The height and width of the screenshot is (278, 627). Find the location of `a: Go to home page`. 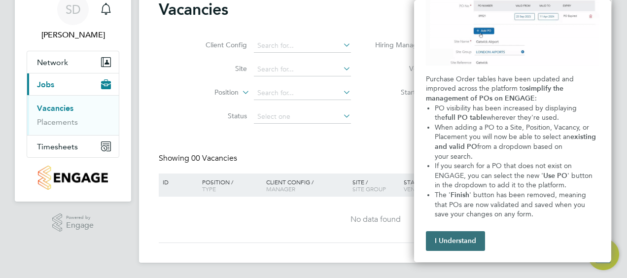

a: Go to home page is located at coordinates (73, 177).